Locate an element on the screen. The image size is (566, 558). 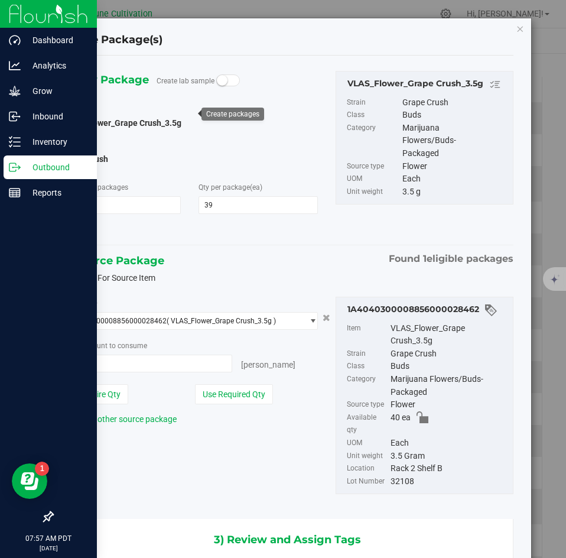
span: Found eligible packages is located at coordinates (451, 259).